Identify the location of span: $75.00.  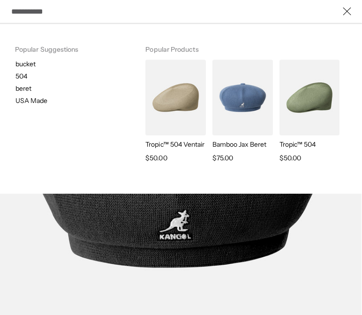
(223, 158).